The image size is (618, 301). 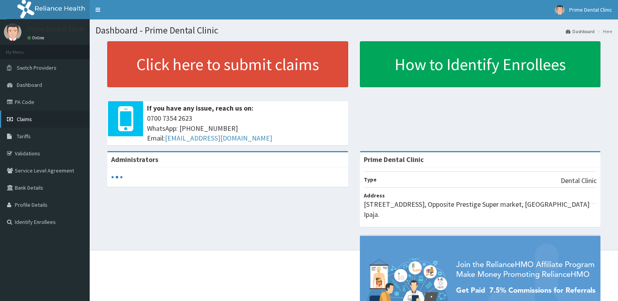 I want to click on span: Claims, so click(x=24, y=119).